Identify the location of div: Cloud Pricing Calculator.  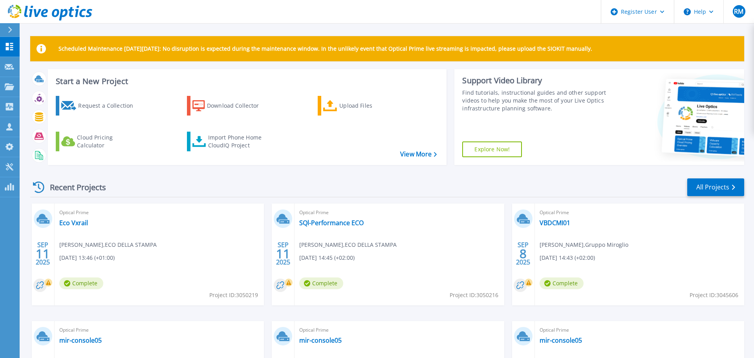
(108, 141).